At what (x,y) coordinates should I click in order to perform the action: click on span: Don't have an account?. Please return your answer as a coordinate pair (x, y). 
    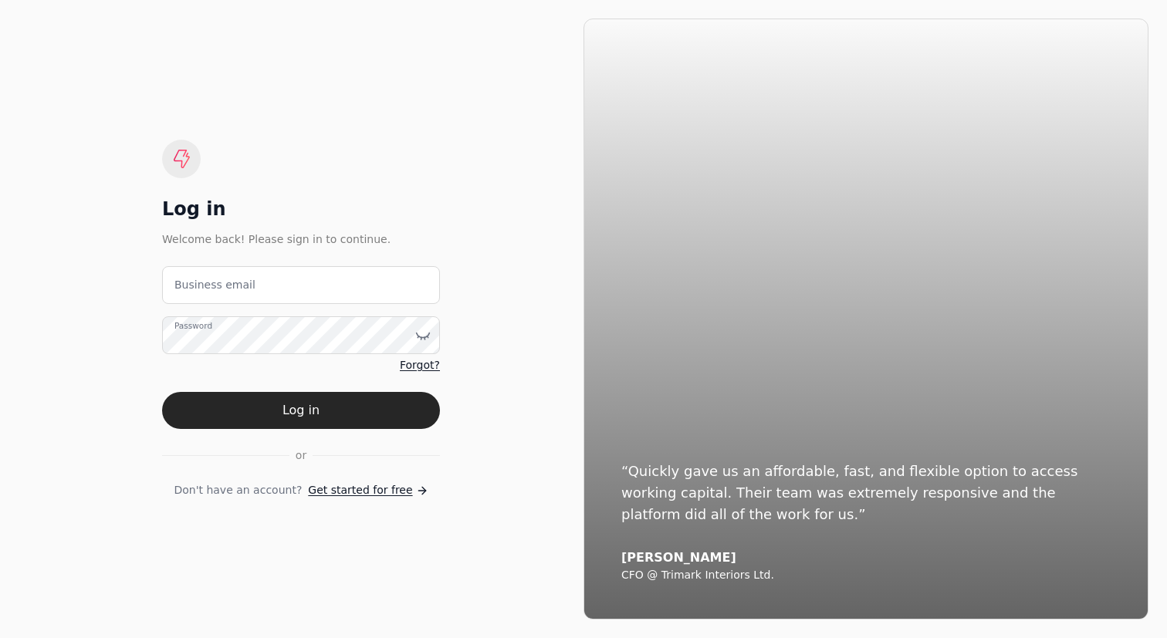
    Looking at the image, I should click on (238, 490).